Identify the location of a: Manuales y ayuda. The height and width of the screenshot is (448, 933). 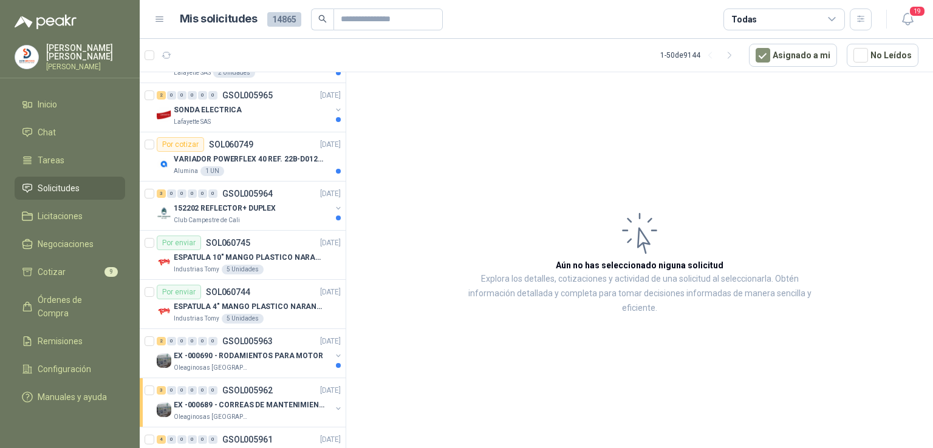
(70, 397).